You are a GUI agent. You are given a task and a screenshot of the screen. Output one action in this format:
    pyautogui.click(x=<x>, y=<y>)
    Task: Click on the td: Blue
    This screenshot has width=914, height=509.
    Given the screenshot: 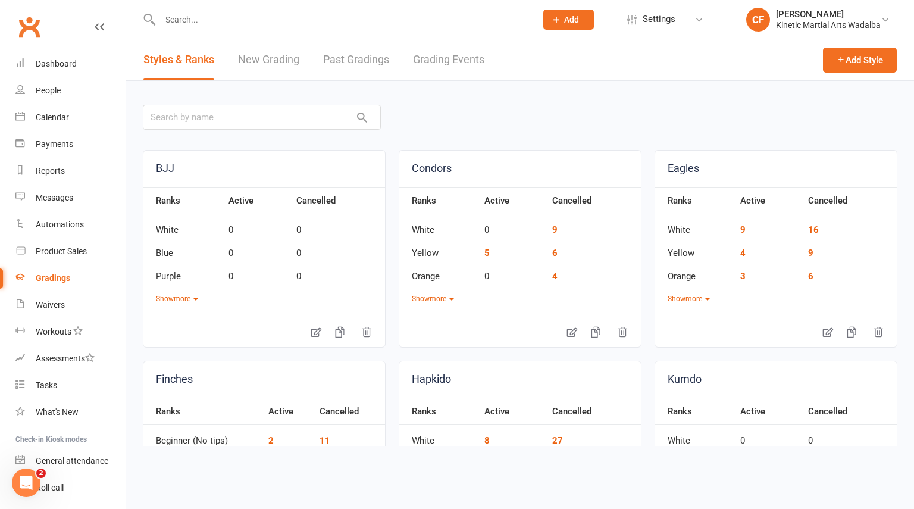 What is the action you would take?
    pyautogui.click(x=183, y=249)
    